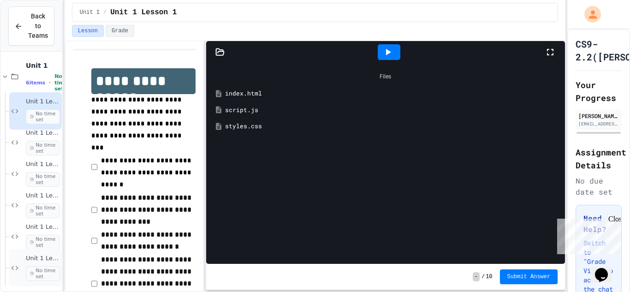 This screenshot has height=292, width=630. What do you see at coordinates (529, 277) in the screenshot?
I see `button: Submit Answer` at bounding box center [529, 277].